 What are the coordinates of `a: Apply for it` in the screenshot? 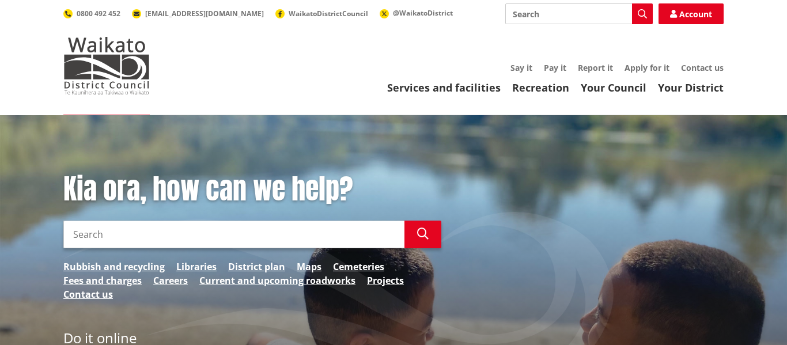 It's located at (647, 67).